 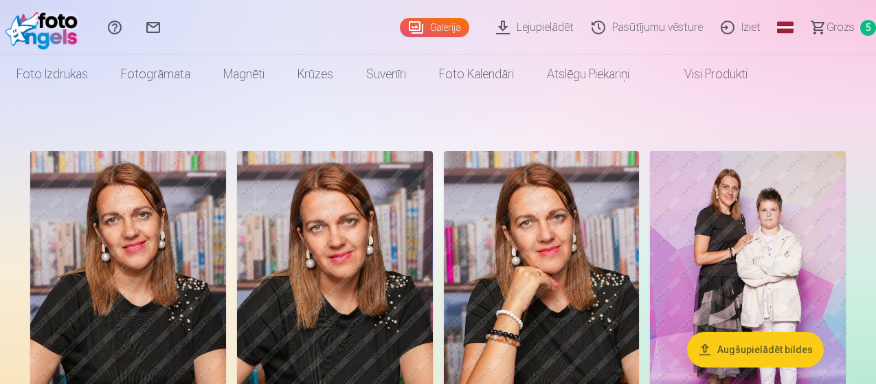 I want to click on a: Magnēti, so click(x=244, y=74).